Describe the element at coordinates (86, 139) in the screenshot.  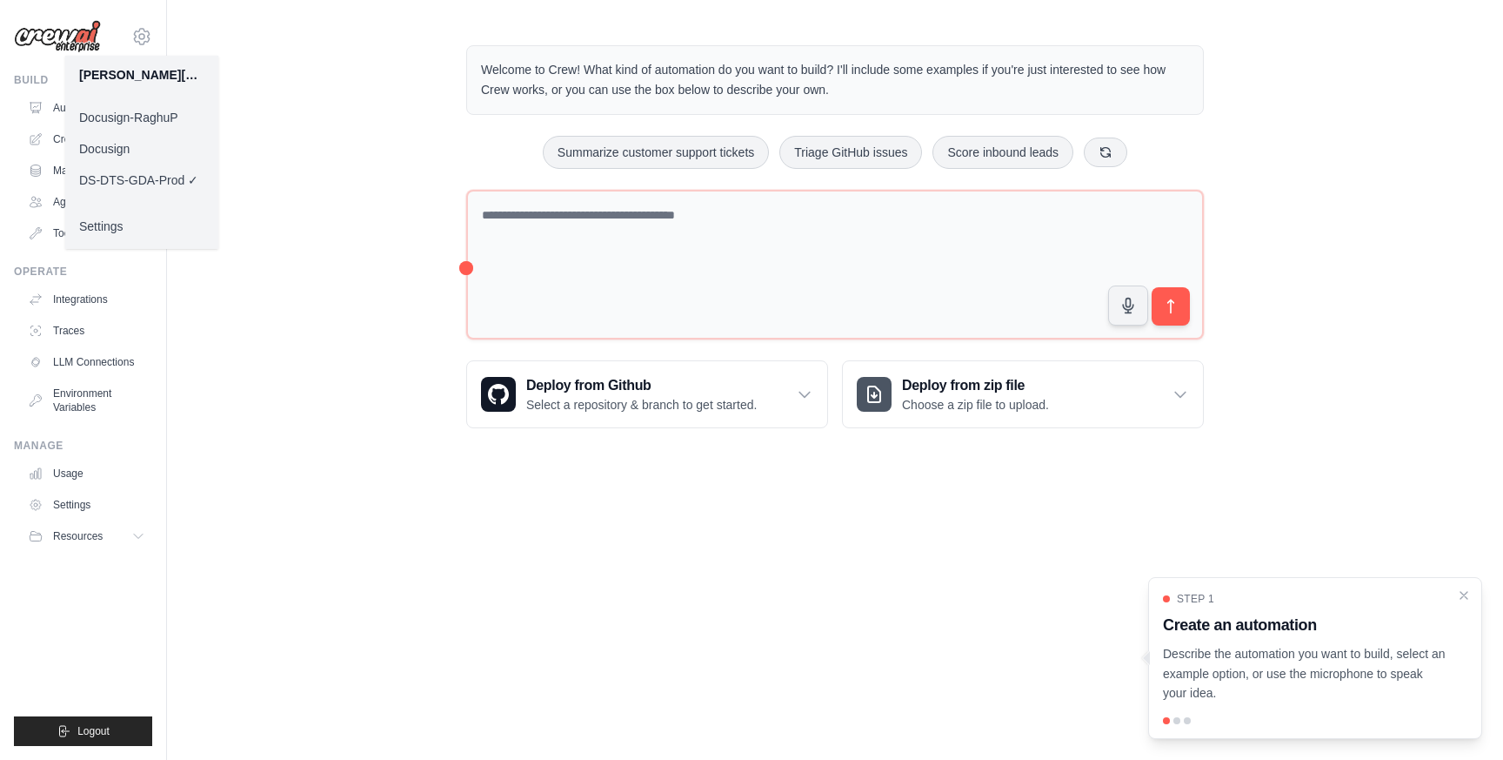
I see `a: Crew Studio` at that location.